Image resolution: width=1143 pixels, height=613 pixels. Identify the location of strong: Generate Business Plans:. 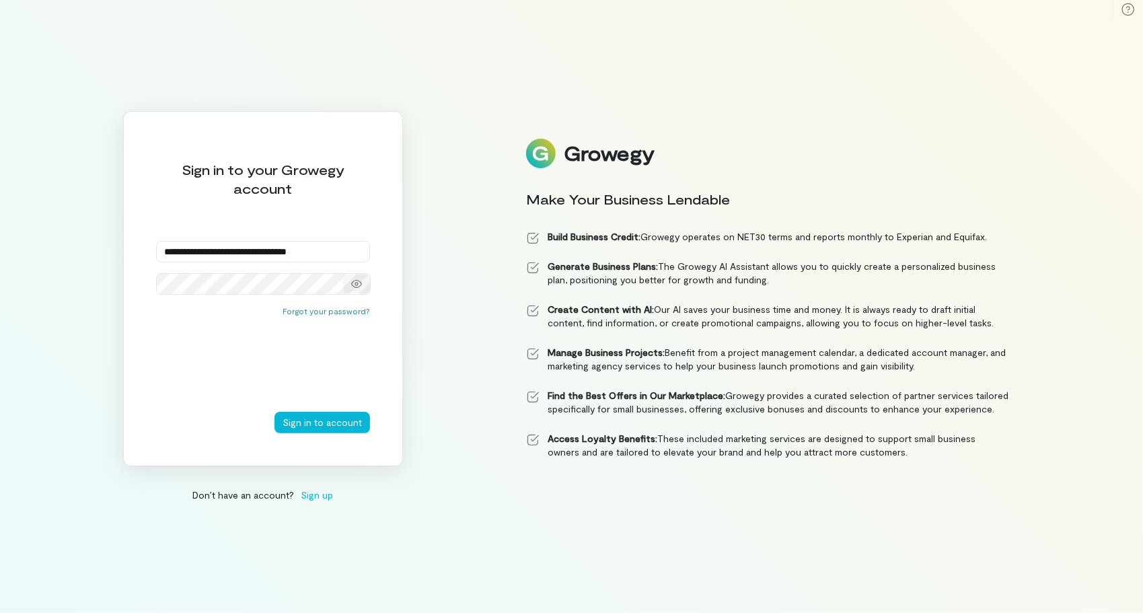
(603, 266).